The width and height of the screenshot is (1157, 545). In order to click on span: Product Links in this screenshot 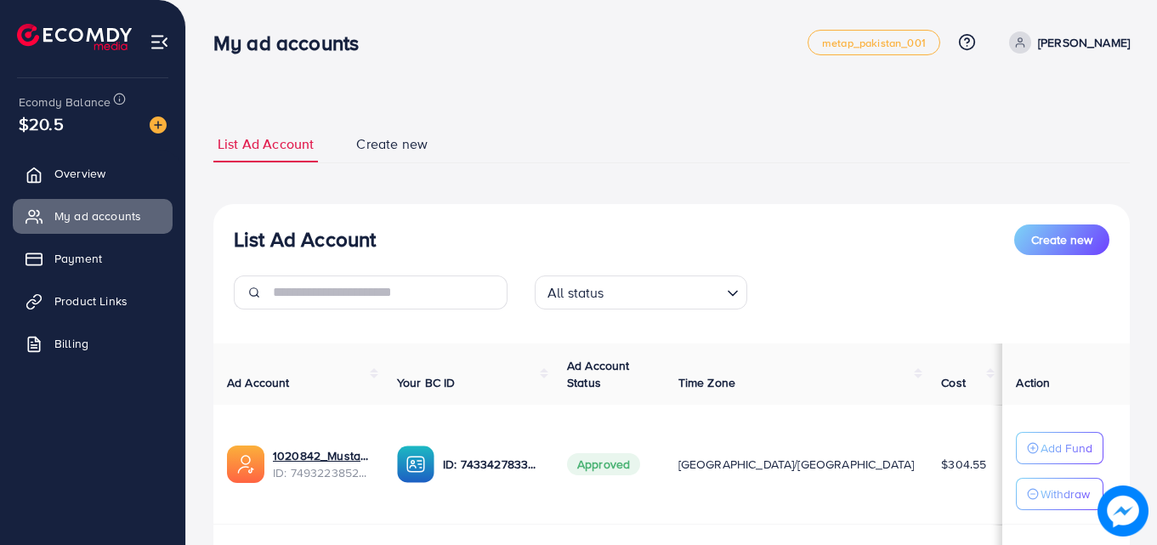, I will do `click(91, 301)`.